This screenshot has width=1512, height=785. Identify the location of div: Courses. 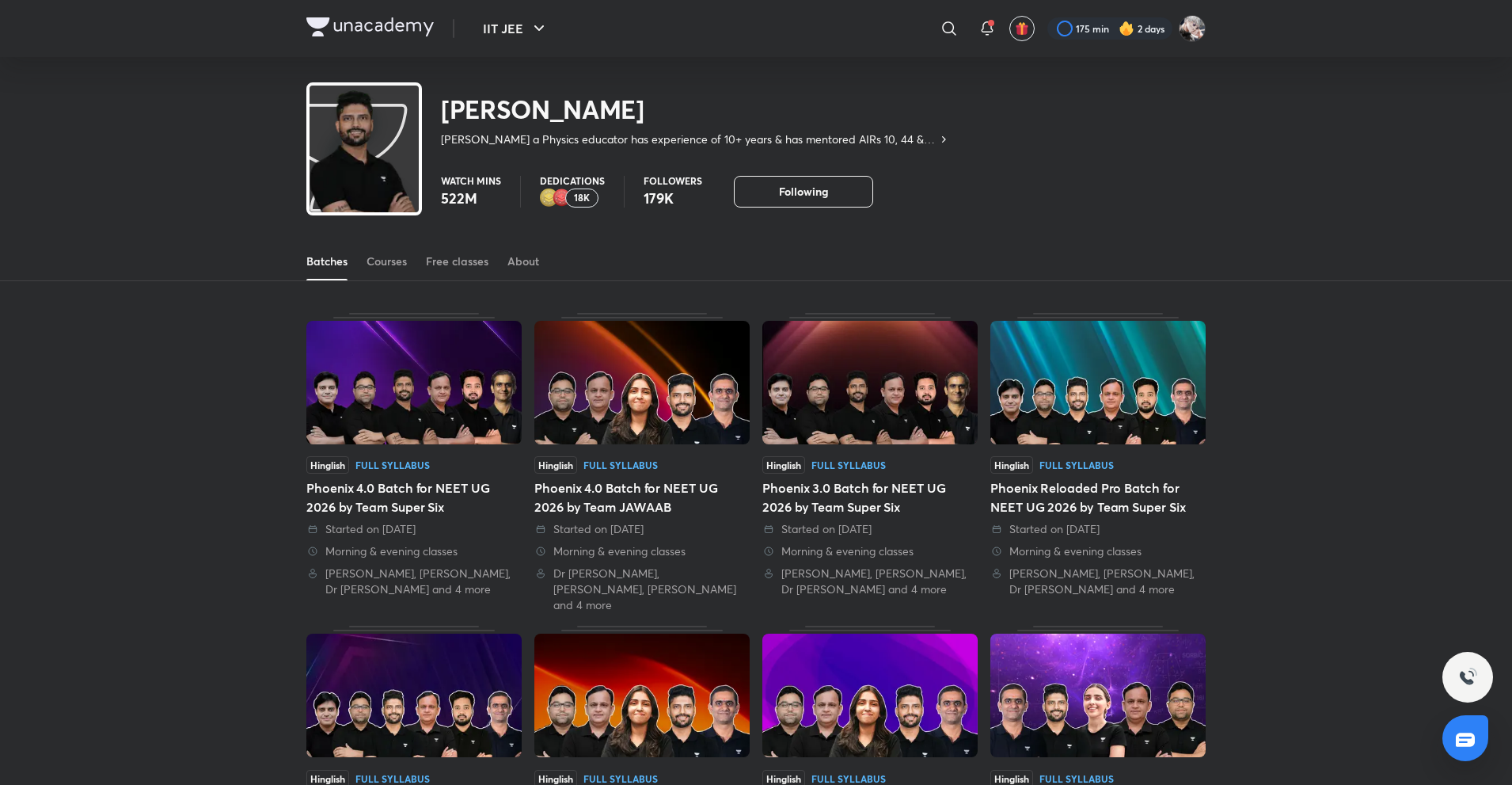
(387, 261).